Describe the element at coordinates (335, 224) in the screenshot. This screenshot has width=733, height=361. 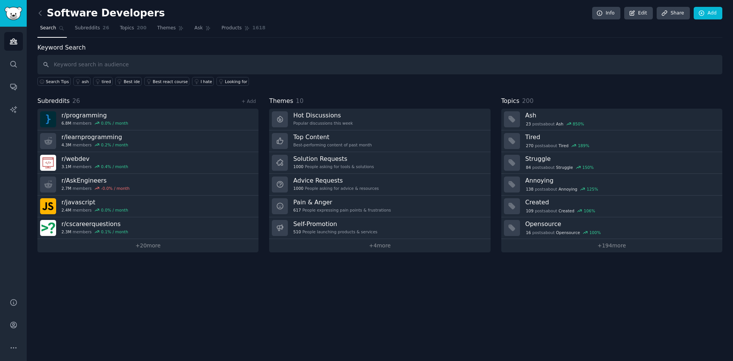
I see `h3: Self-Promotion` at that location.